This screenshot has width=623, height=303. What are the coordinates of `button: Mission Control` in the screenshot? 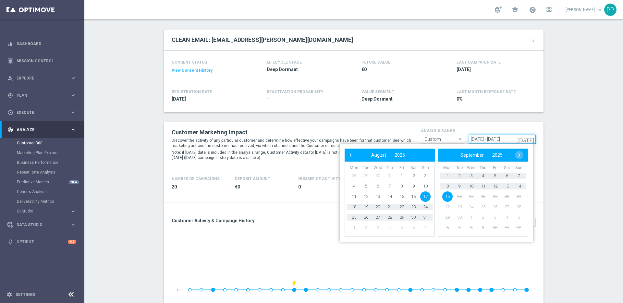 It's located at (42, 61).